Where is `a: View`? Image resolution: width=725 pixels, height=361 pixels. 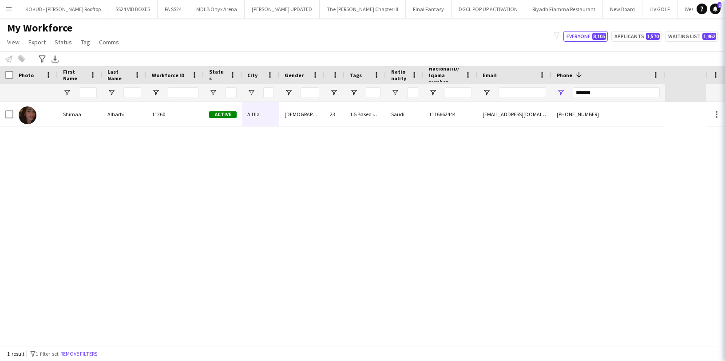
a: View is located at coordinates (13, 42).